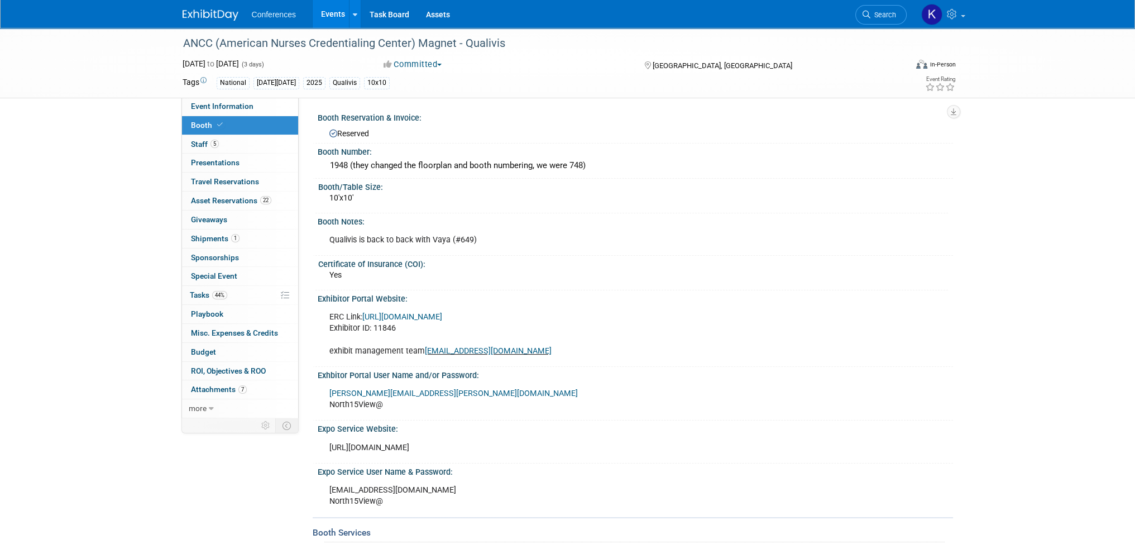 Image resolution: width=1135 pixels, height=549 pixels. I want to click on td: Personalize Event Tab Strip, so click(266, 425).